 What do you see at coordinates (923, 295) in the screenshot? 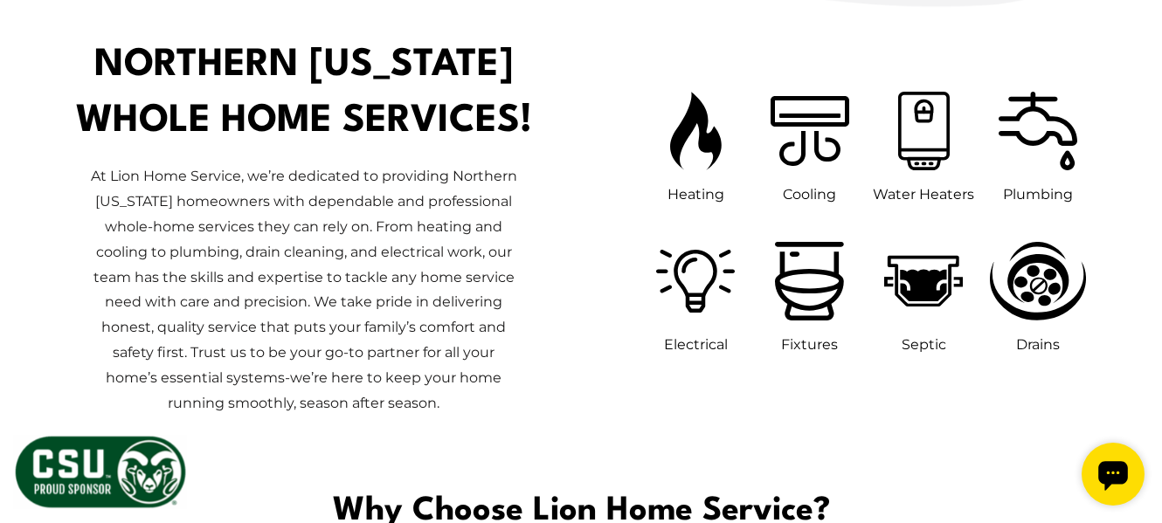
I see `a: Septic` at bounding box center [923, 295].